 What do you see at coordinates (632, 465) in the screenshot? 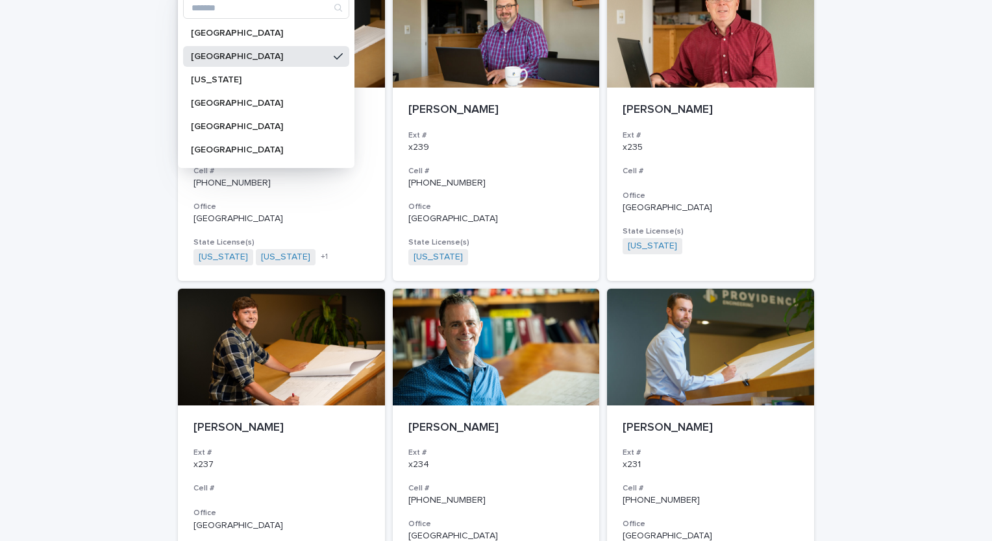
I see `a: x231` at bounding box center [632, 465].